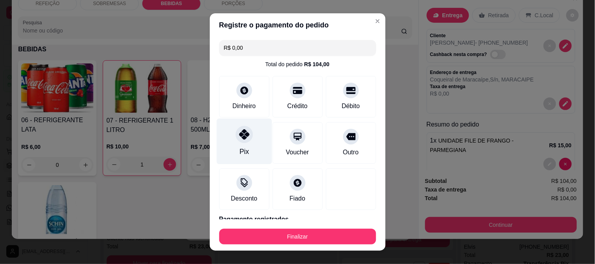 This screenshot has height=264, width=595. What do you see at coordinates (297, 64) in the screenshot?
I see `div: Total do pedido` at bounding box center [297, 64].